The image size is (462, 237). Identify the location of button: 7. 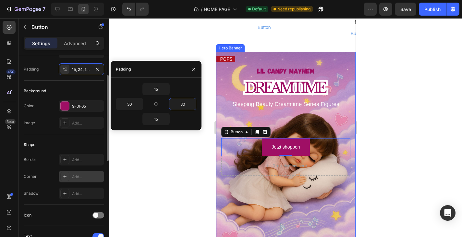
(25, 9).